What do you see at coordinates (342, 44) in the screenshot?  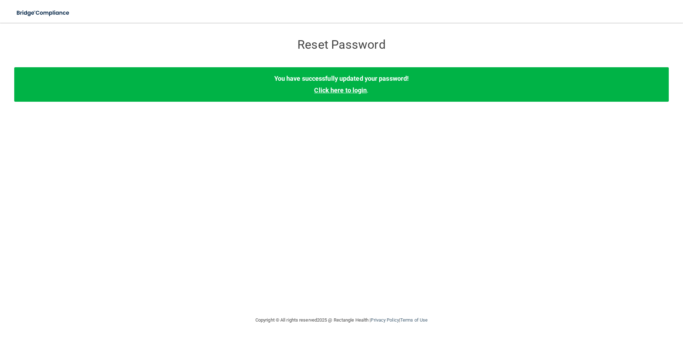 I see `h3: Reset Password` at bounding box center [342, 44].